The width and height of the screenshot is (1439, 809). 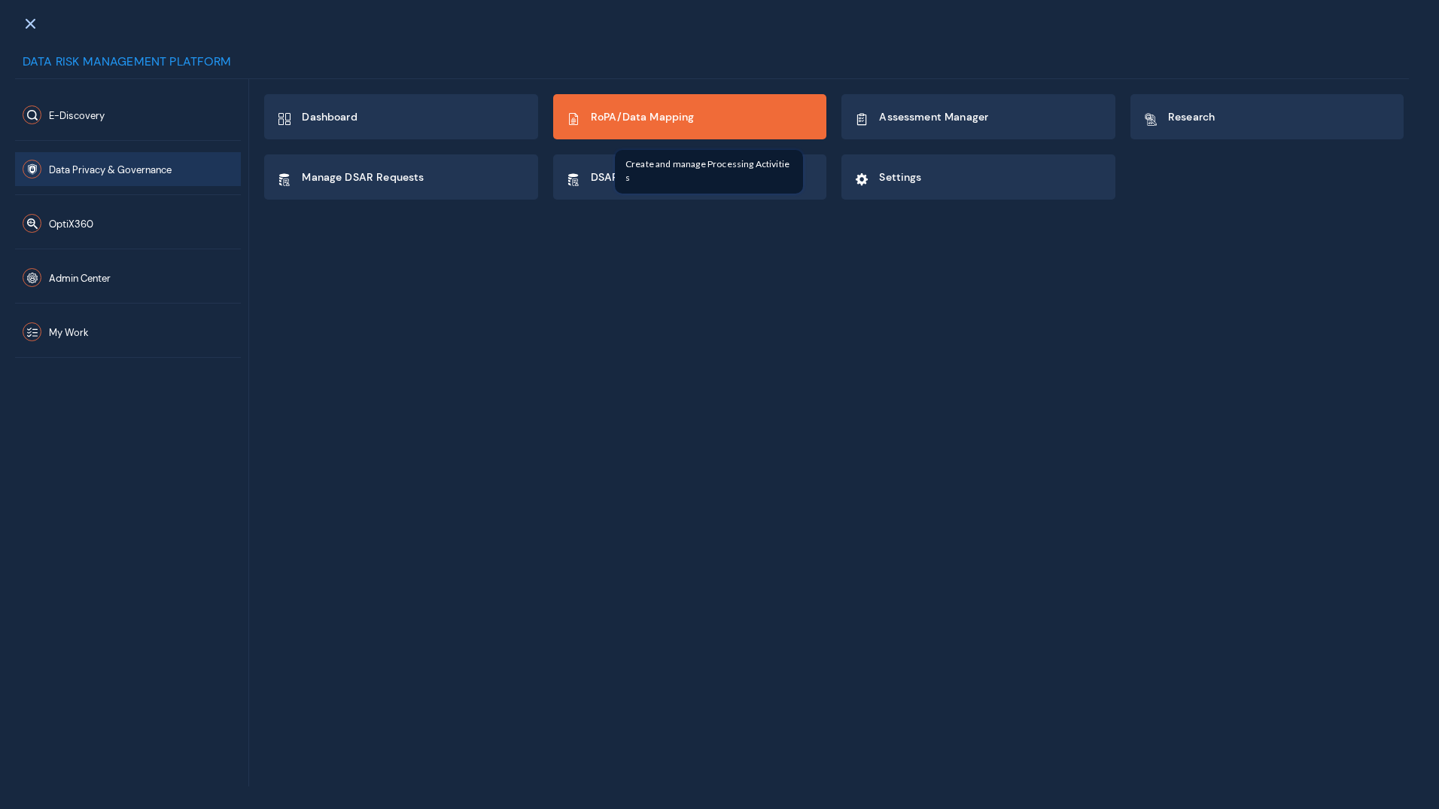 I want to click on span: Research, so click(x=1192, y=117).